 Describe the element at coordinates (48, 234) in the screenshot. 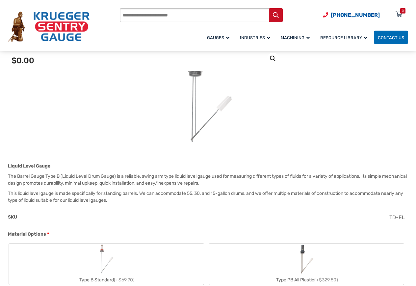

I see `abbr: required` at that location.